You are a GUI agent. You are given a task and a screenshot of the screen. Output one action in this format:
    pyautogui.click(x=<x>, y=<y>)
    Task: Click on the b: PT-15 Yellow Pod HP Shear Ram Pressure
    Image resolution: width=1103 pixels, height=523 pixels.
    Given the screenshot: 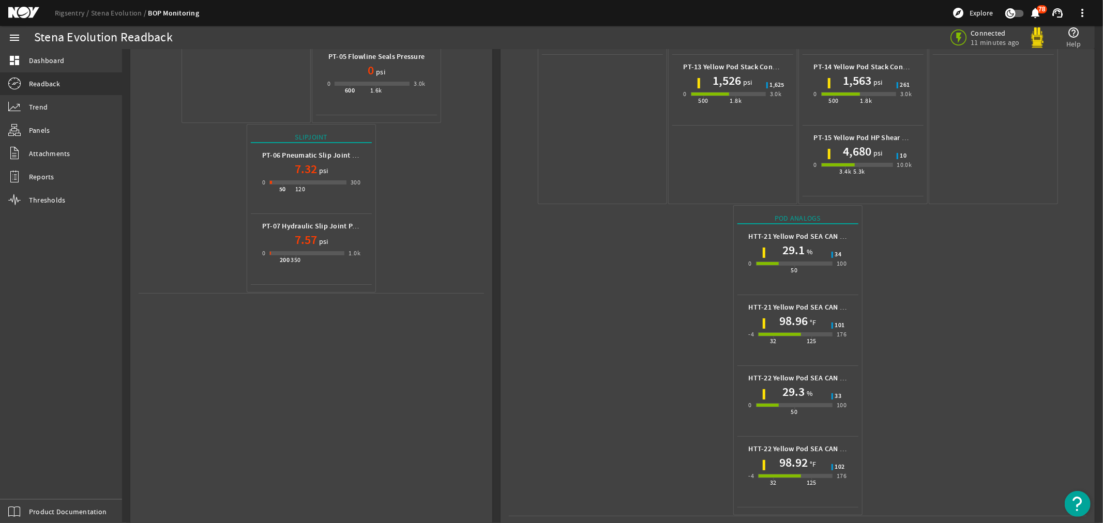 What is the action you would take?
    pyautogui.click(x=880, y=137)
    